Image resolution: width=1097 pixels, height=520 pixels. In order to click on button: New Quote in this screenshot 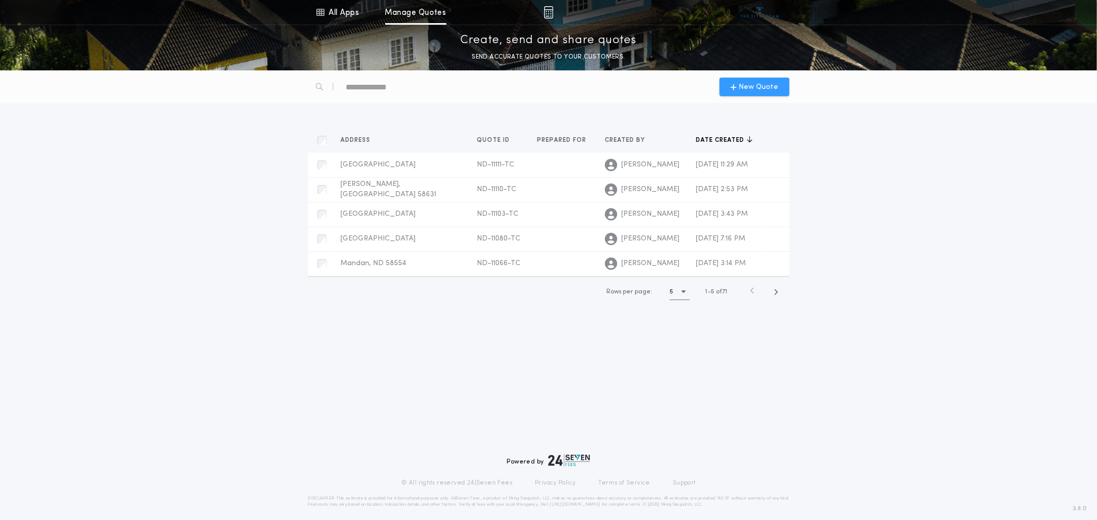, I will do `click(754, 87)`.